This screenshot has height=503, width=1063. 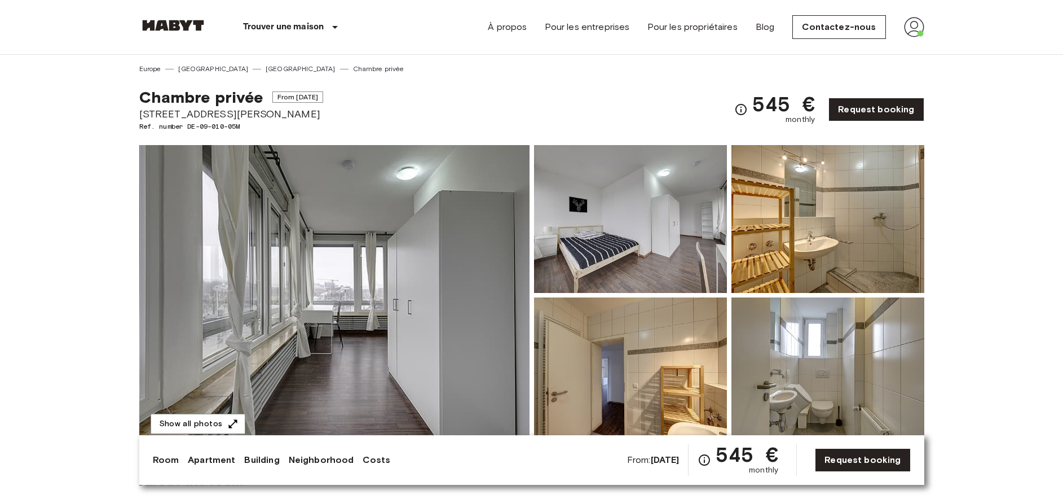 I want to click on button: Show all photos, so click(x=198, y=424).